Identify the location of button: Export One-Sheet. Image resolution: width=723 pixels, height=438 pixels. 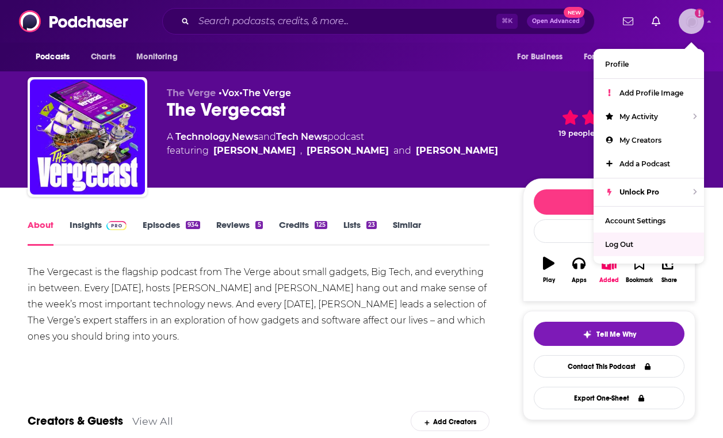
(609, 397).